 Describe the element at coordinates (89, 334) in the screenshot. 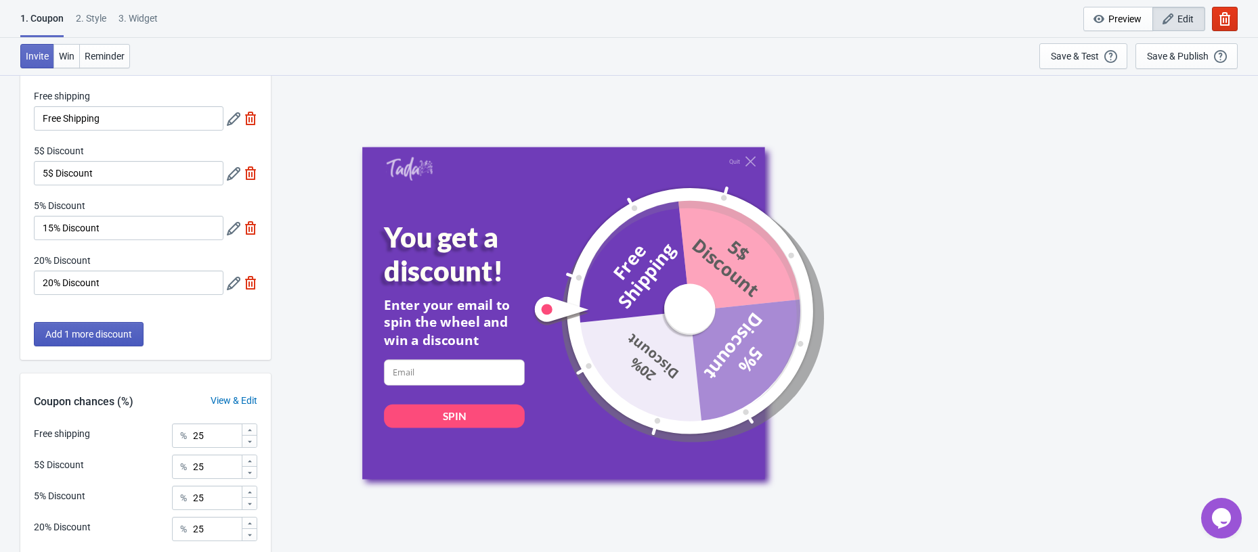

I see `span: Add 1 more discount` at that location.